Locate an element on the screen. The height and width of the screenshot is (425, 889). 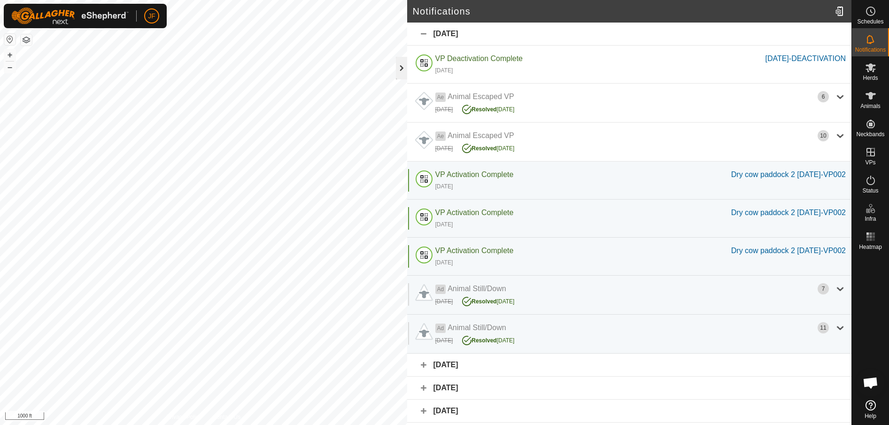
div: 7 is located at coordinates (823, 289).